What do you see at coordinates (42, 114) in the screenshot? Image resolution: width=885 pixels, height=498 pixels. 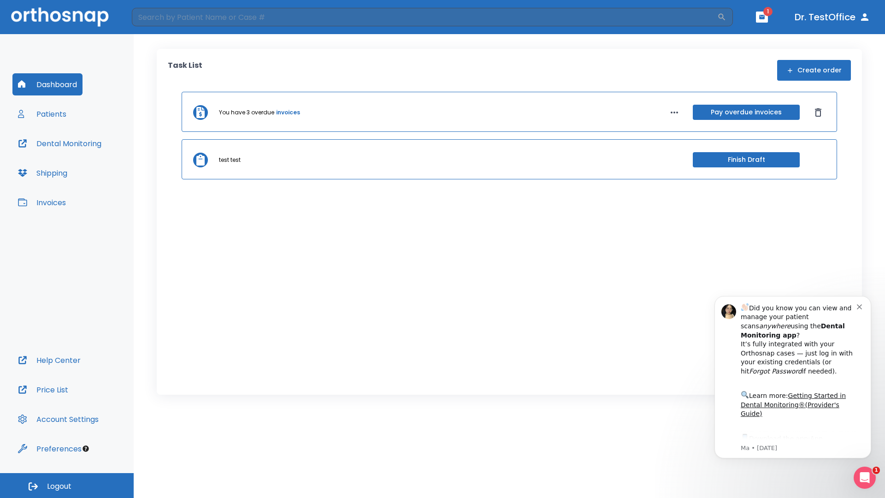 I see `button: Patients` at bounding box center [42, 114].